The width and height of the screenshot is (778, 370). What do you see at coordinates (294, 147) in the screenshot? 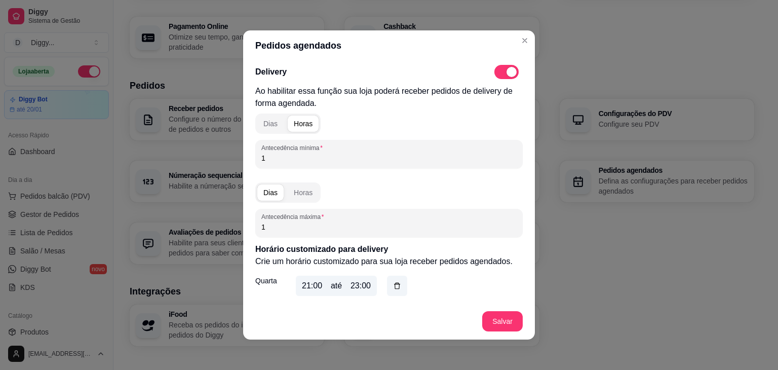
I see `label: Antecedência mínima` at bounding box center [294, 147].